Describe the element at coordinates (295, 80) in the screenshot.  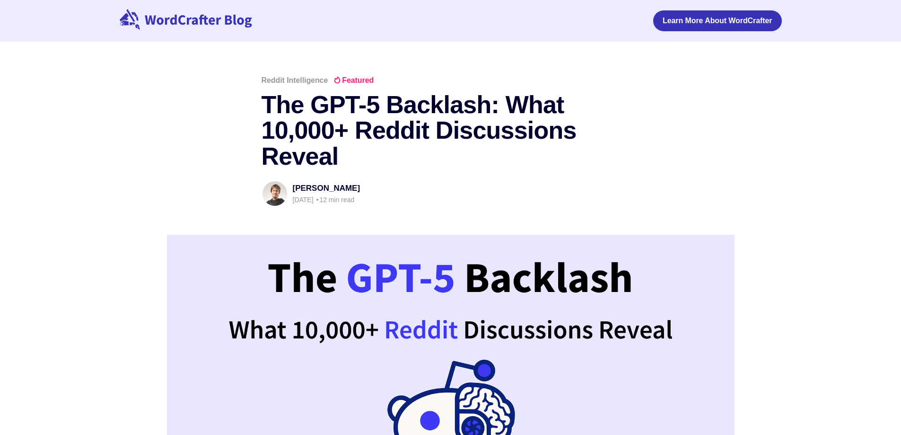
I see `a: Reddit Intelligence` at that location.